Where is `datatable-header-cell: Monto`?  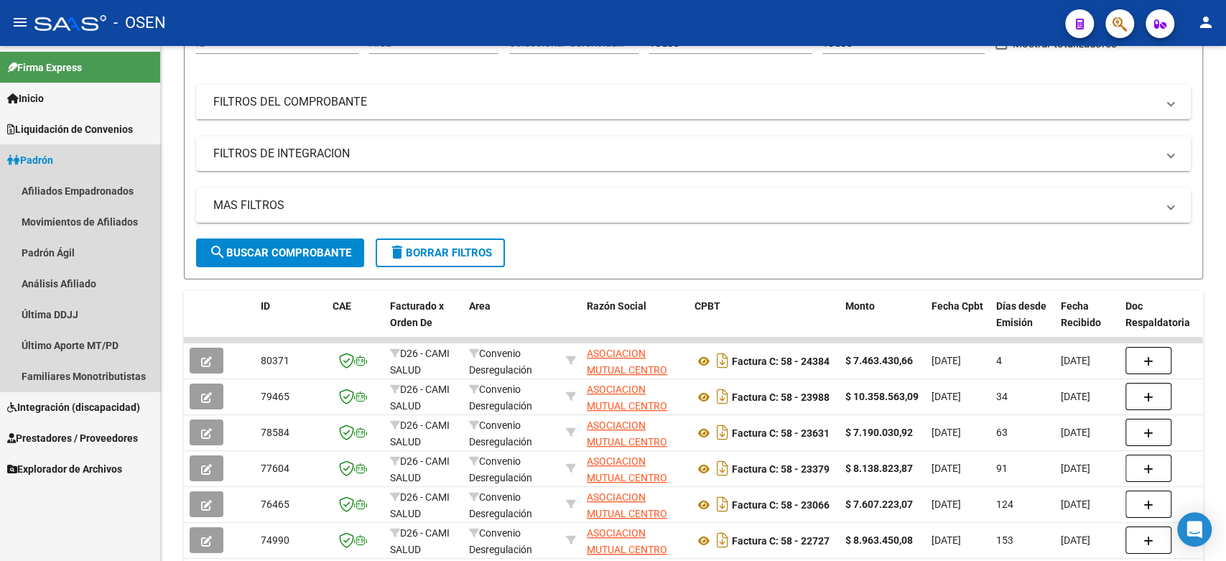 datatable-header-cell: Monto is located at coordinates (883, 323).